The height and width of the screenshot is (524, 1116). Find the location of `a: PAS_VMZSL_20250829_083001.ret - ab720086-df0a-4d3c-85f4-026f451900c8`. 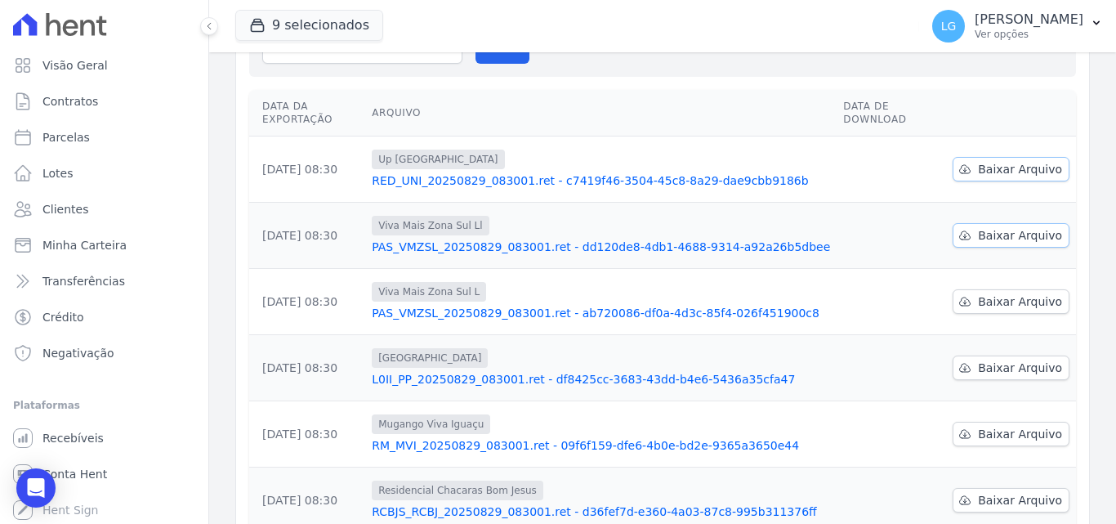

a: PAS_VMZSL_20250829_083001.ret - ab720086-df0a-4d3c-85f4-026f451900c8 is located at coordinates (601, 313).